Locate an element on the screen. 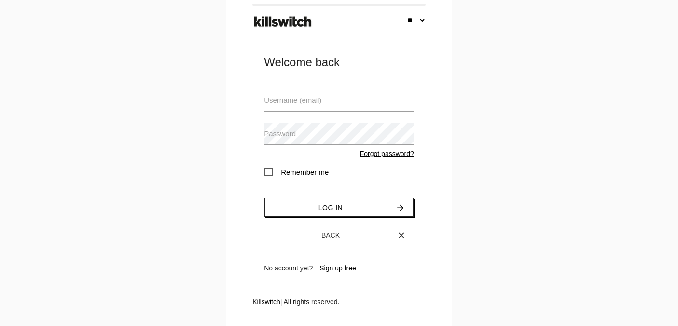 The width and height of the screenshot is (678, 326). a: Forgot password? is located at coordinates (387, 153).